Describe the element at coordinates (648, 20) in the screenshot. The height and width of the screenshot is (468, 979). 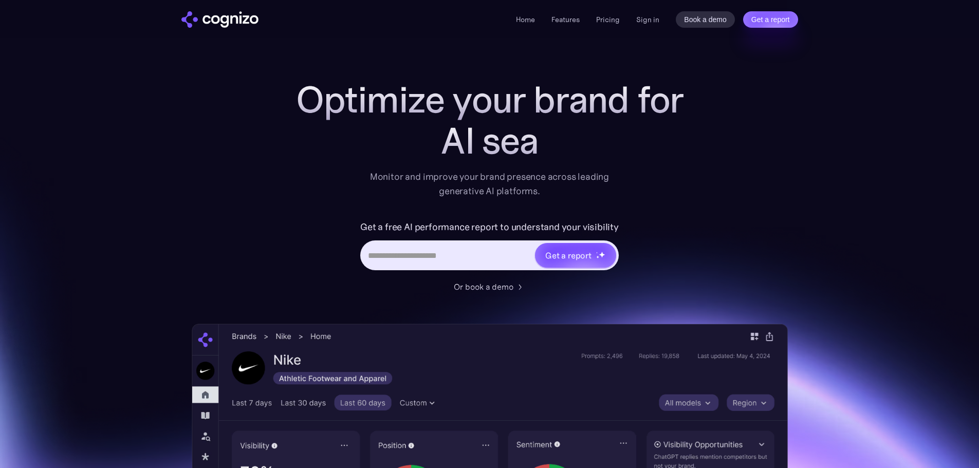
I see `a: Sign in` at that location.